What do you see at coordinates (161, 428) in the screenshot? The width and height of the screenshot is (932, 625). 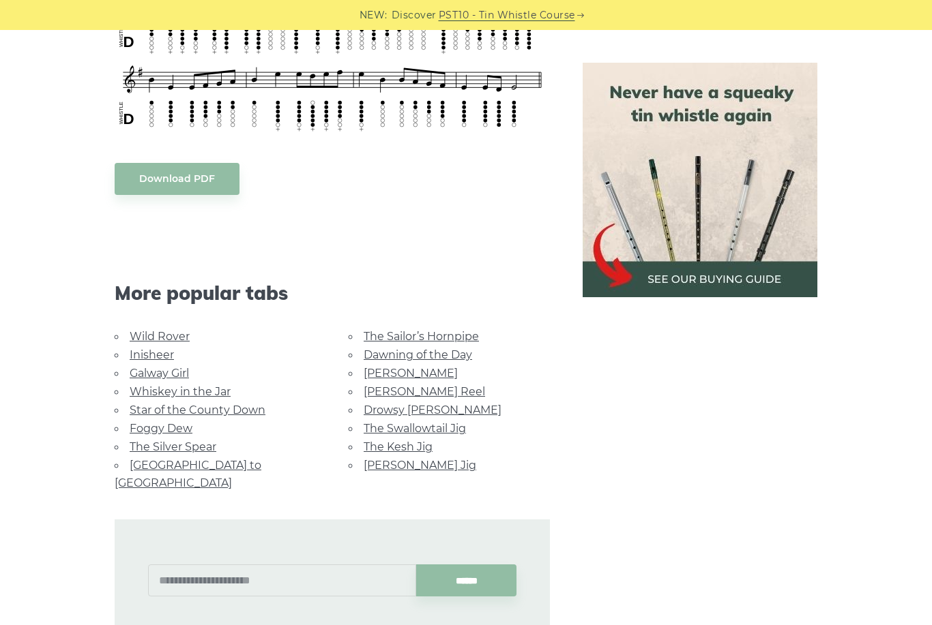 I see `a: Foggy Dew` at bounding box center [161, 428].